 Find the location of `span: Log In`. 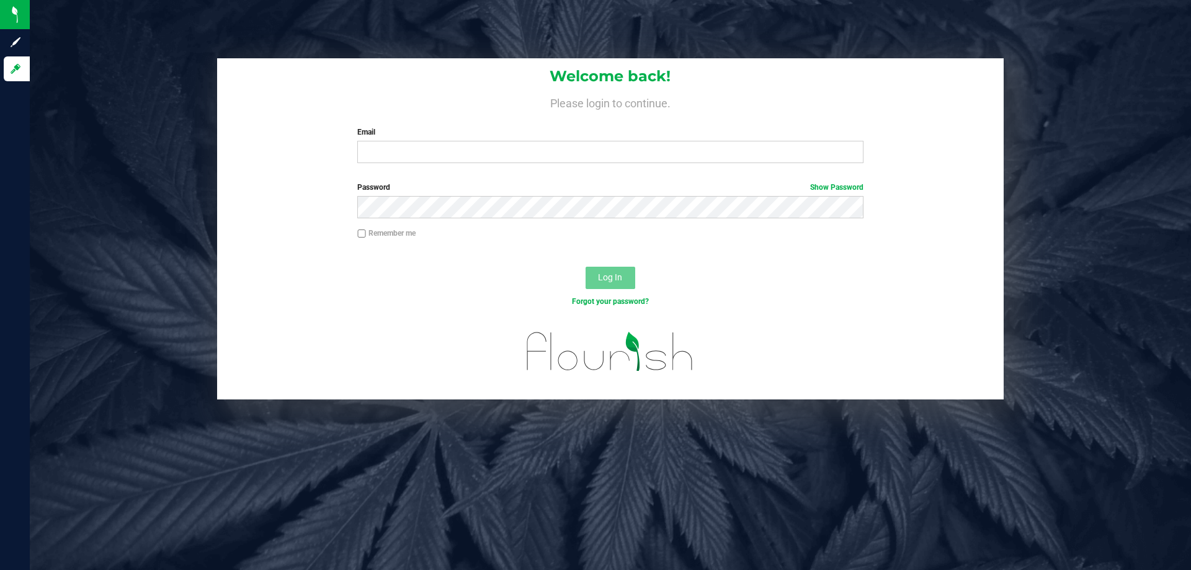

span: Log In is located at coordinates (610, 277).